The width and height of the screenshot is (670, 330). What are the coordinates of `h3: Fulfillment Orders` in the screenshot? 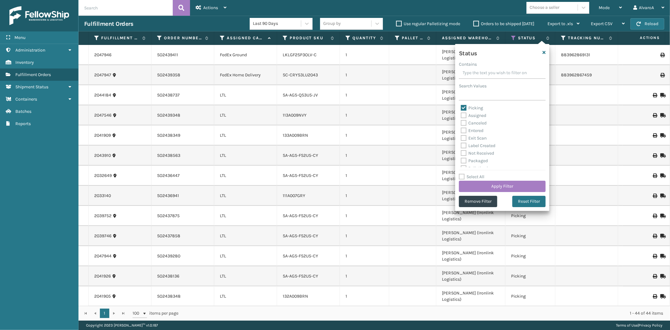 It's located at (109, 24).